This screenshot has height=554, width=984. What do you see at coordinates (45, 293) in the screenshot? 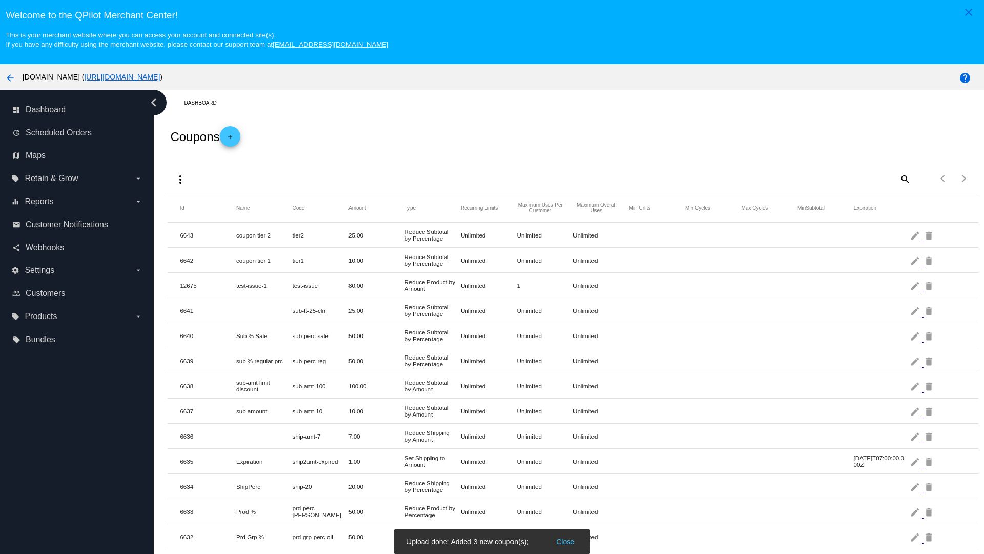
I see `span: Customers` at bounding box center [45, 293].